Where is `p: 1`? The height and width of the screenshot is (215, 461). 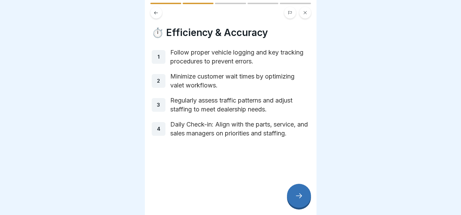
p: 1 is located at coordinates (159, 57).